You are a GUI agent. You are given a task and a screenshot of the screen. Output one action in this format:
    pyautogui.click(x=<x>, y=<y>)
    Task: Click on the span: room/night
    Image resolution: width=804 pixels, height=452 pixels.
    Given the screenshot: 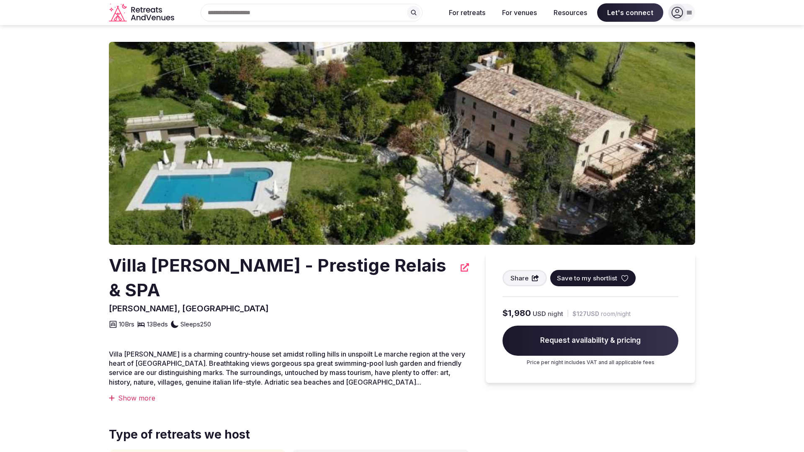 What is the action you would take?
    pyautogui.click(x=615, y=314)
    